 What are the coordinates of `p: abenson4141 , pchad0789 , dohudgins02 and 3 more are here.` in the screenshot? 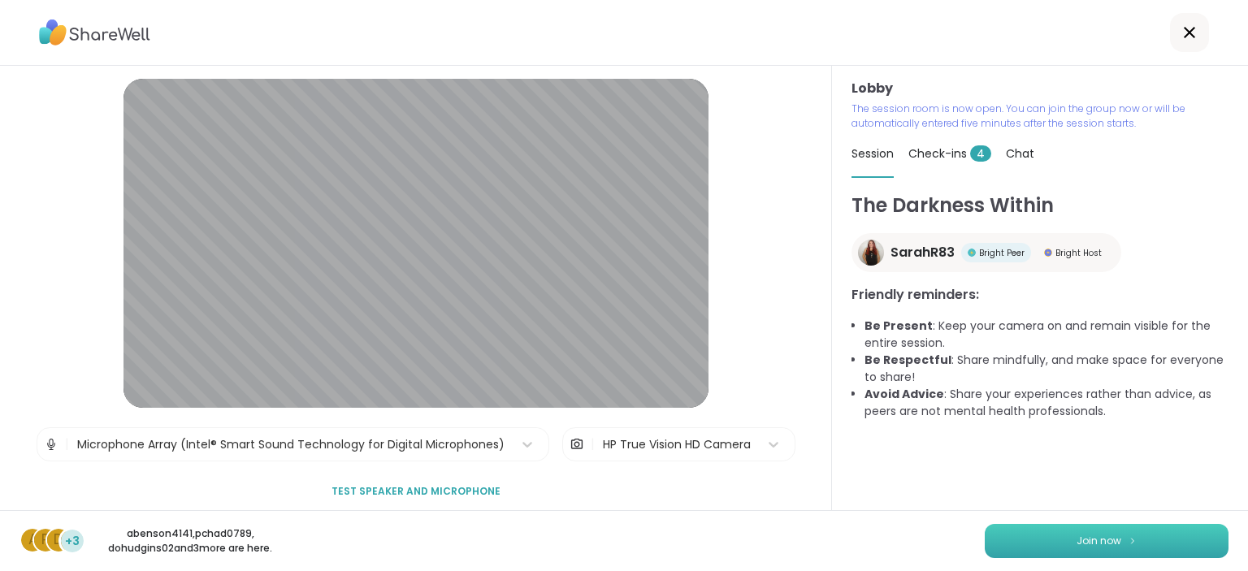 It's located at (190, 541).